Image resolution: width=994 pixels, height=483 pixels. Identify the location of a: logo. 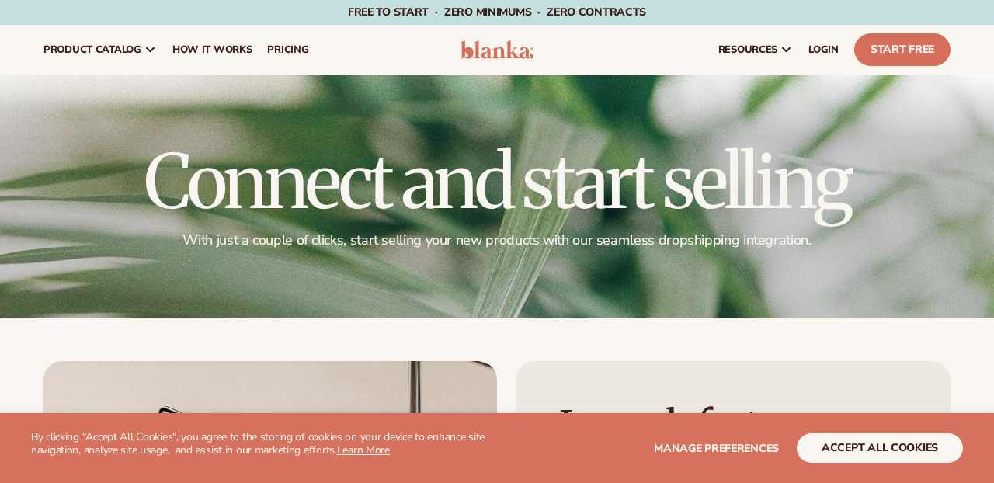
(497, 50).